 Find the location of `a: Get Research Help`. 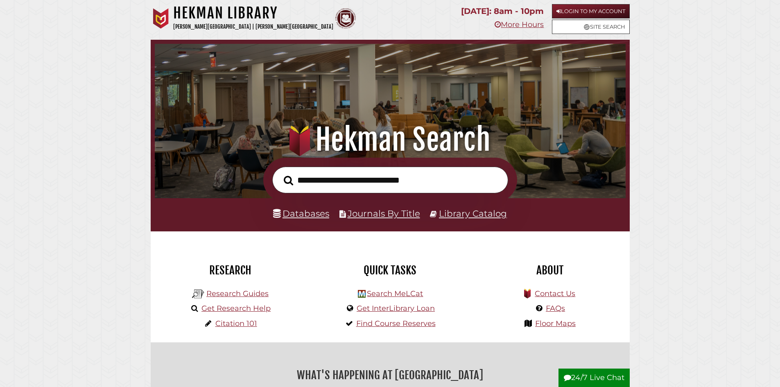

a: Get Research Help is located at coordinates (236, 308).